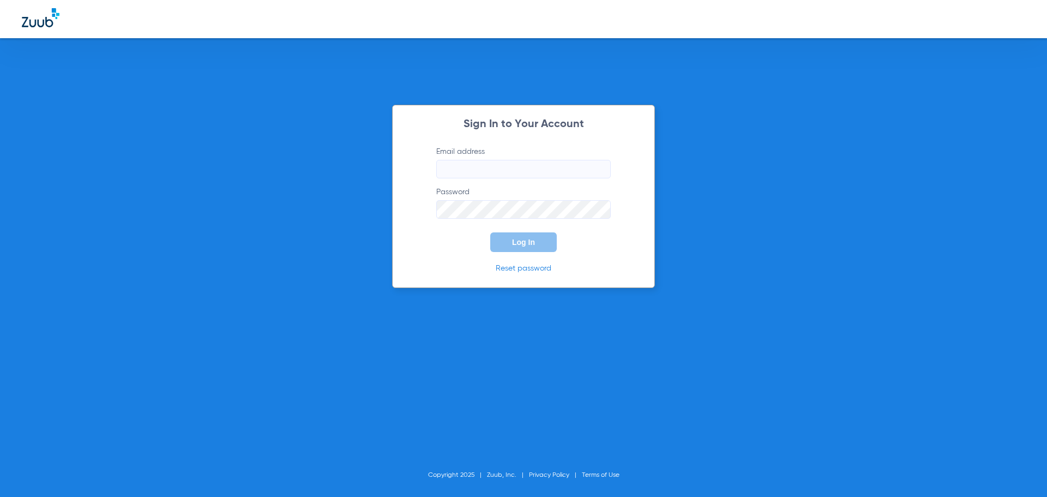 This screenshot has width=1047, height=497. I want to click on h2: Sign In to Your Account, so click(523, 124).